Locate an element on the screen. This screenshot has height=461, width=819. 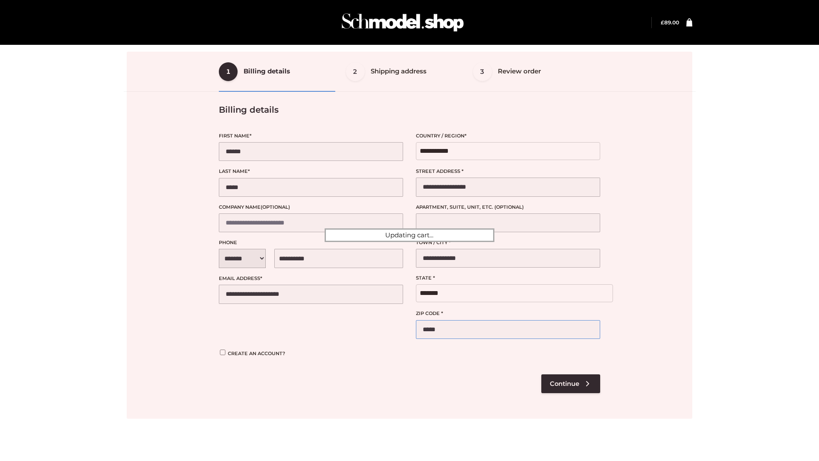
a: Schmodel Admin 964 is located at coordinates (403, 22).